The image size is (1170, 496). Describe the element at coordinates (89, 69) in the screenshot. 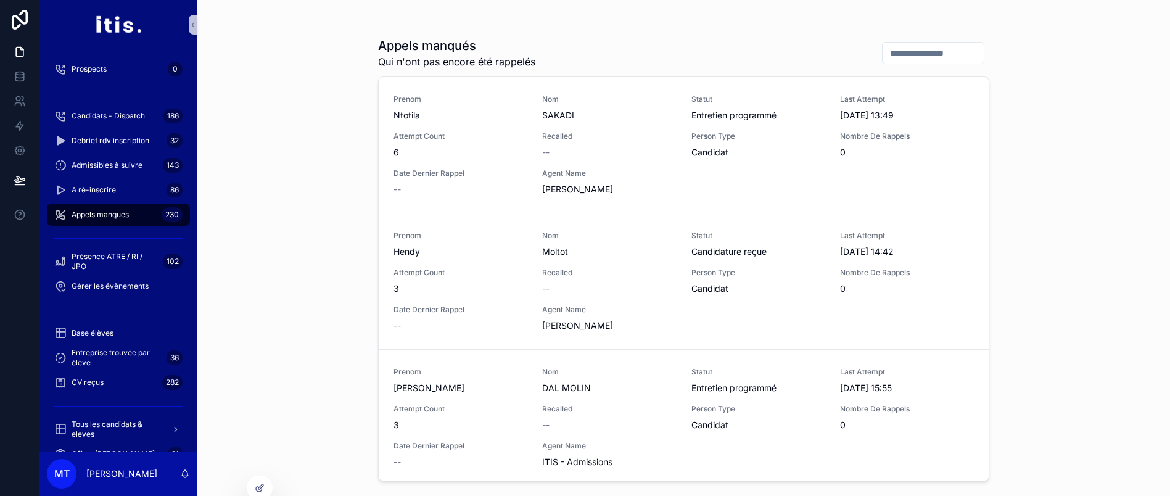

I see `span: Prospects` at that location.